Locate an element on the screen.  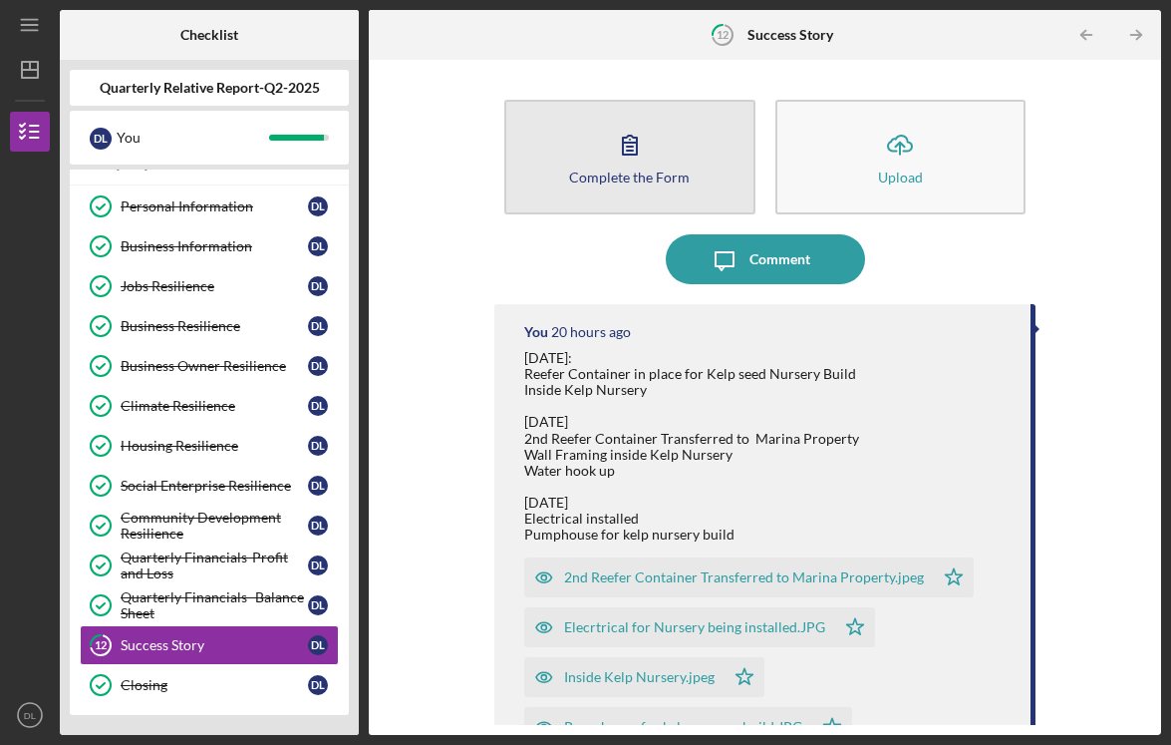
div: Personal Information is located at coordinates (214, 206).